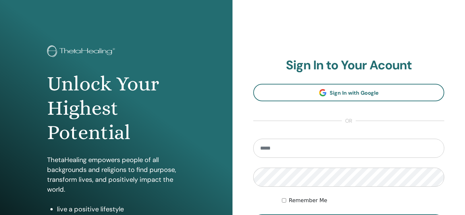 This screenshot has width=465, height=215. I want to click on h1: Unlock Your Highest Potential, so click(116, 108).